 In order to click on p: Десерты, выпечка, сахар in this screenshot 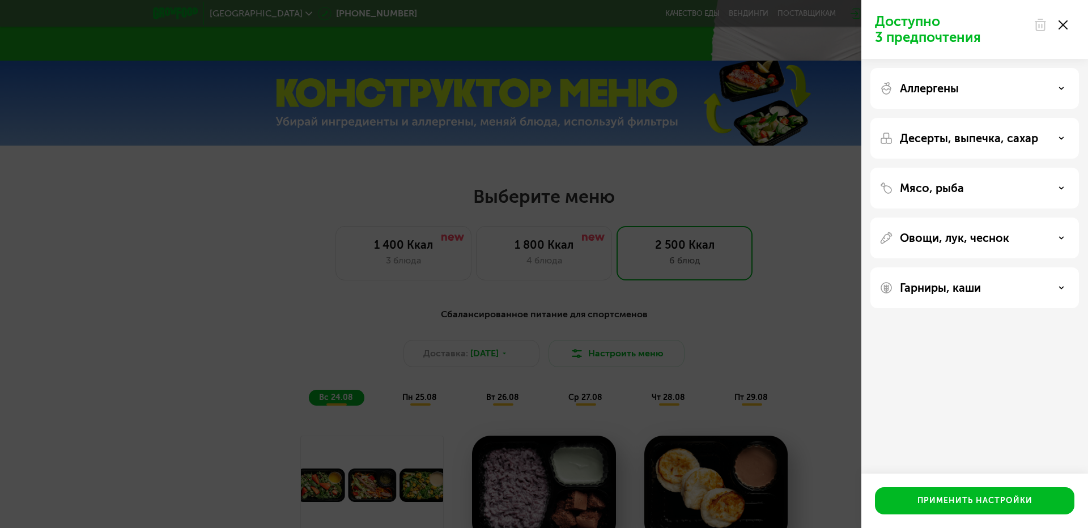, I will do `click(969, 138)`.